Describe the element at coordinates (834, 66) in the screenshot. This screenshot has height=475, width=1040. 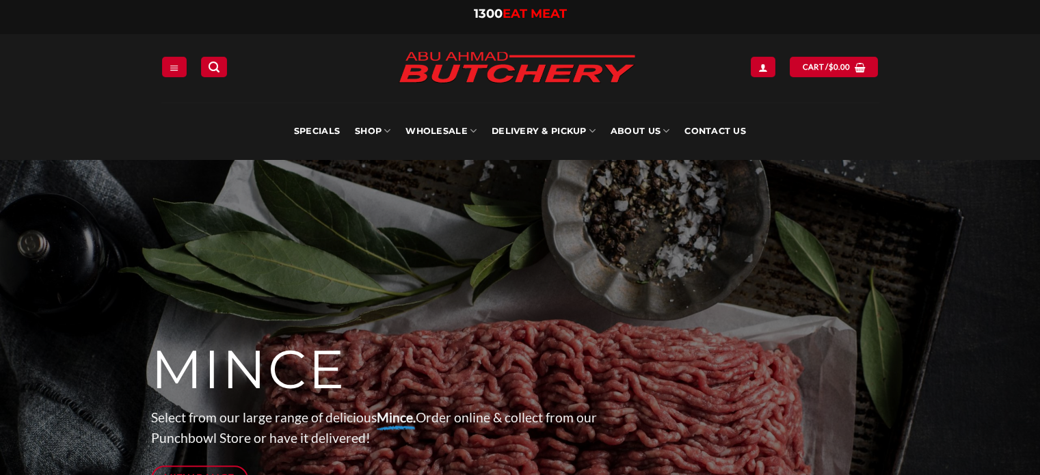
I see `a: View cart` at that location.